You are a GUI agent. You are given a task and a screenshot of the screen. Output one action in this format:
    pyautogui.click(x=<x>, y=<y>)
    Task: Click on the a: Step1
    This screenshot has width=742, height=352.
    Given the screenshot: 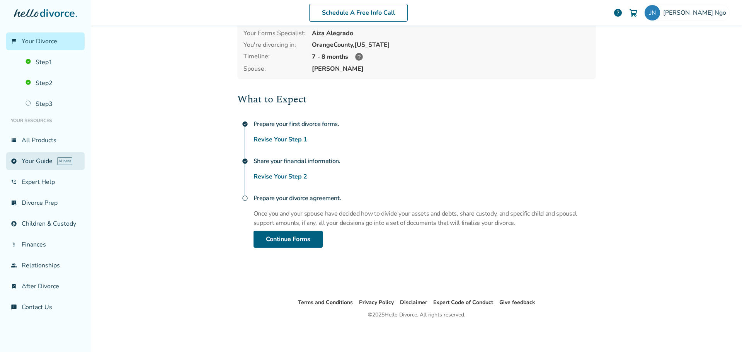 What is the action you would take?
    pyautogui.click(x=53, y=62)
    